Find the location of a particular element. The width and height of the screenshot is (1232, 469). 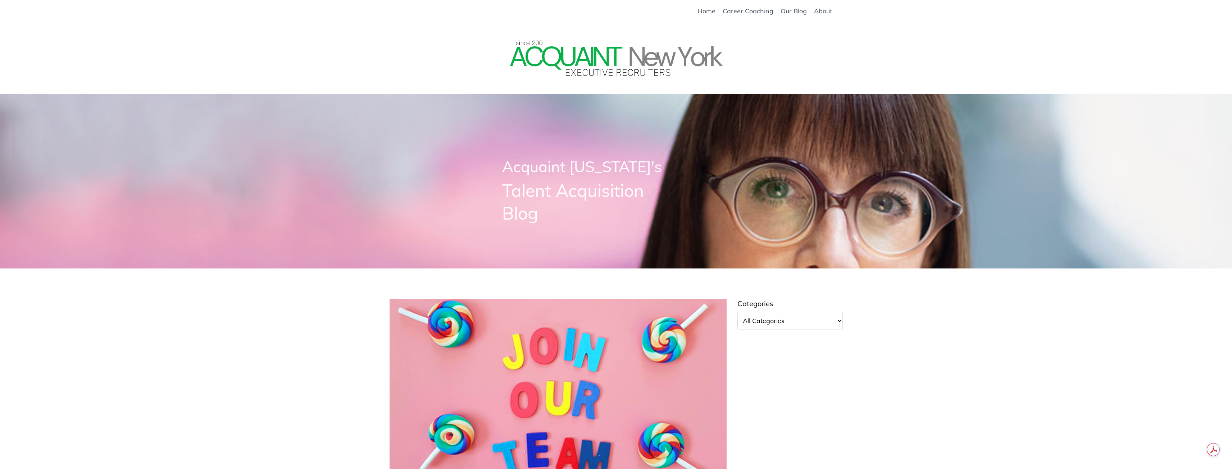

a: Our Blog is located at coordinates (793, 11).